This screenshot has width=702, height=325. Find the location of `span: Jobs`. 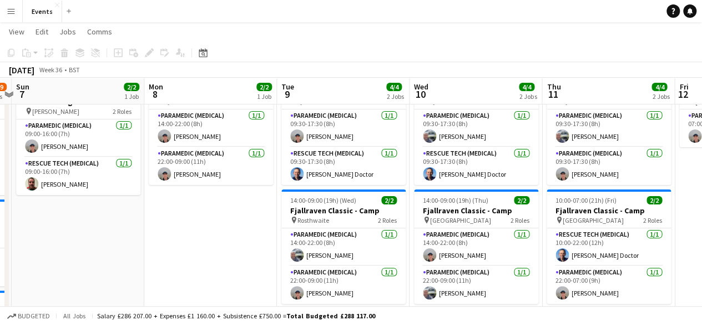

span: Jobs is located at coordinates (68, 32).